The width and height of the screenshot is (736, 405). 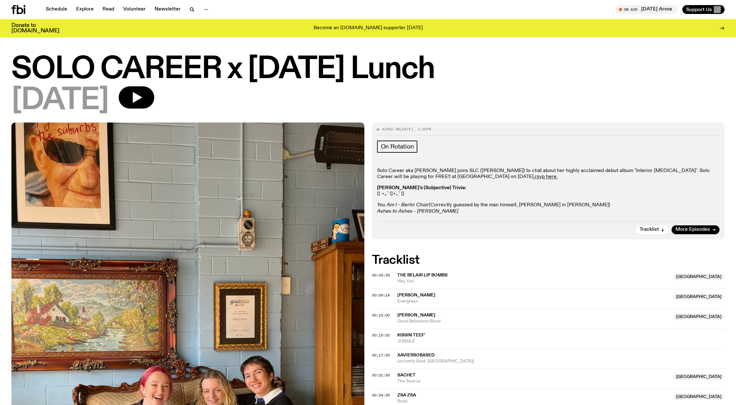 What do you see at coordinates (411, 335) in the screenshot?
I see `span: kissin teef'` at bounding box center [411, 335].